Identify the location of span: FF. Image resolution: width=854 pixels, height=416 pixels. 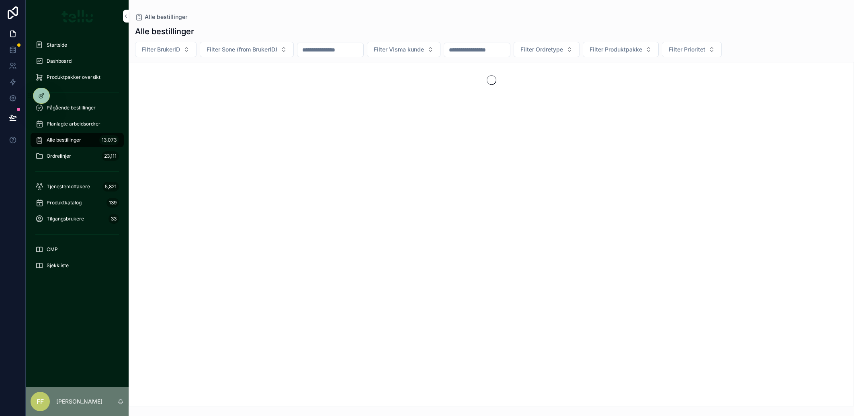
(40, 401).